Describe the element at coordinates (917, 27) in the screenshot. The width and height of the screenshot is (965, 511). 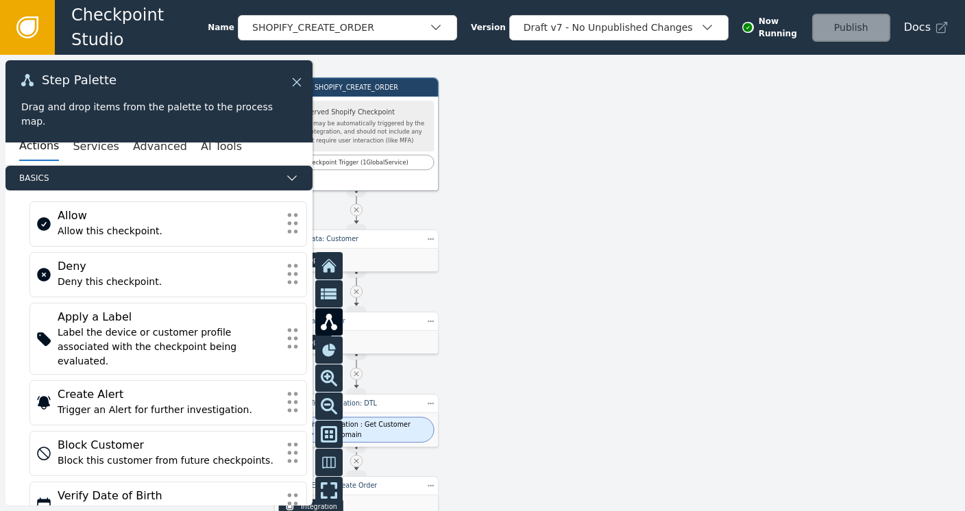
I see `span: Docs` at that location.